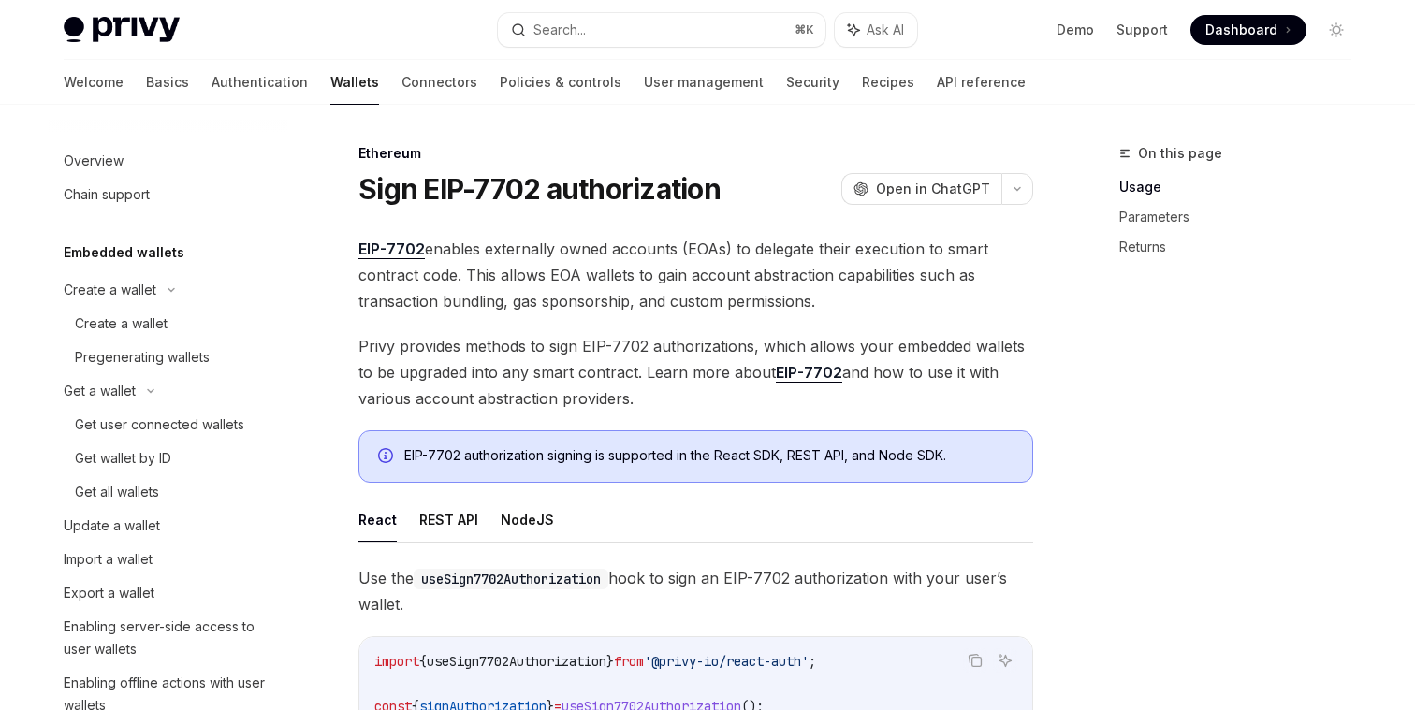 The image size is (1415, 710). Describe the element at coordinates (108, 560) in the screenshot. I see `div: Import a wallet` at that location.